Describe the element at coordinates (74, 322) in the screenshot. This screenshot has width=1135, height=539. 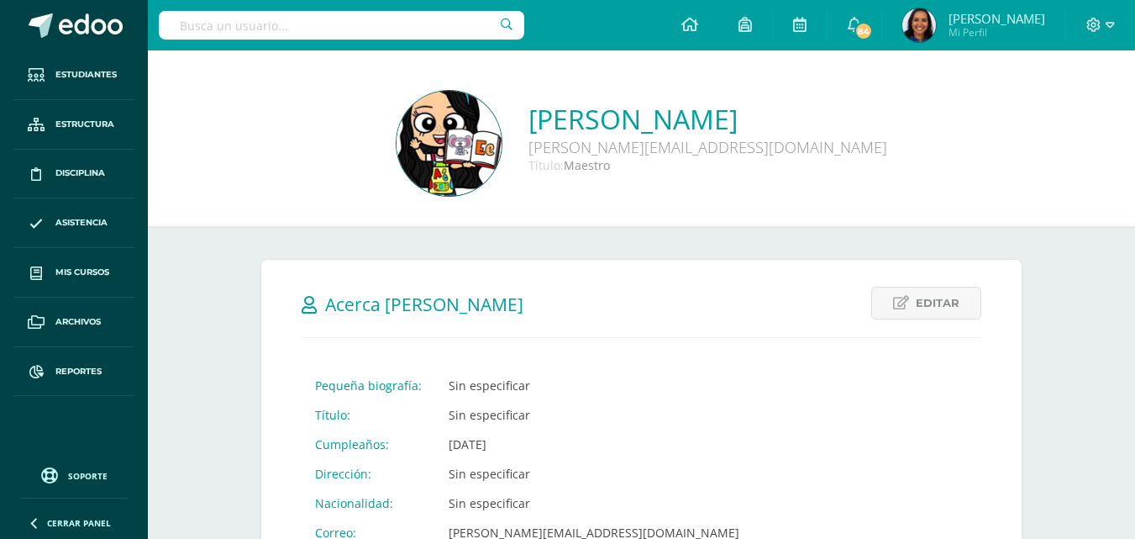
I see `a: Archivos` at that location.